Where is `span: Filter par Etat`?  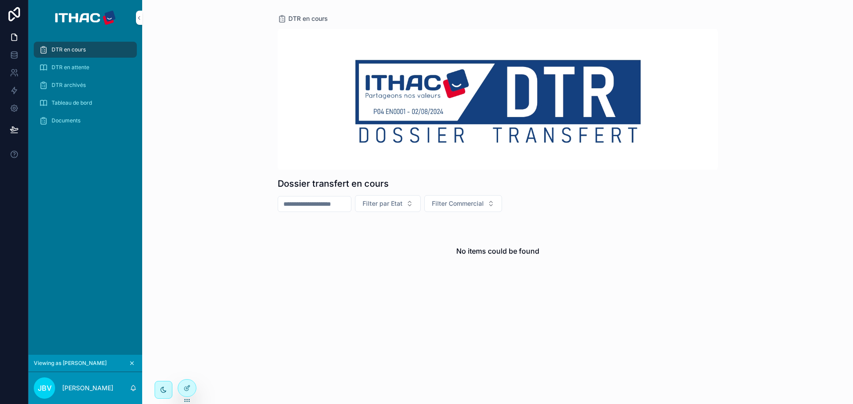 span: Filter par Etat is located at coordinates (382, 204).